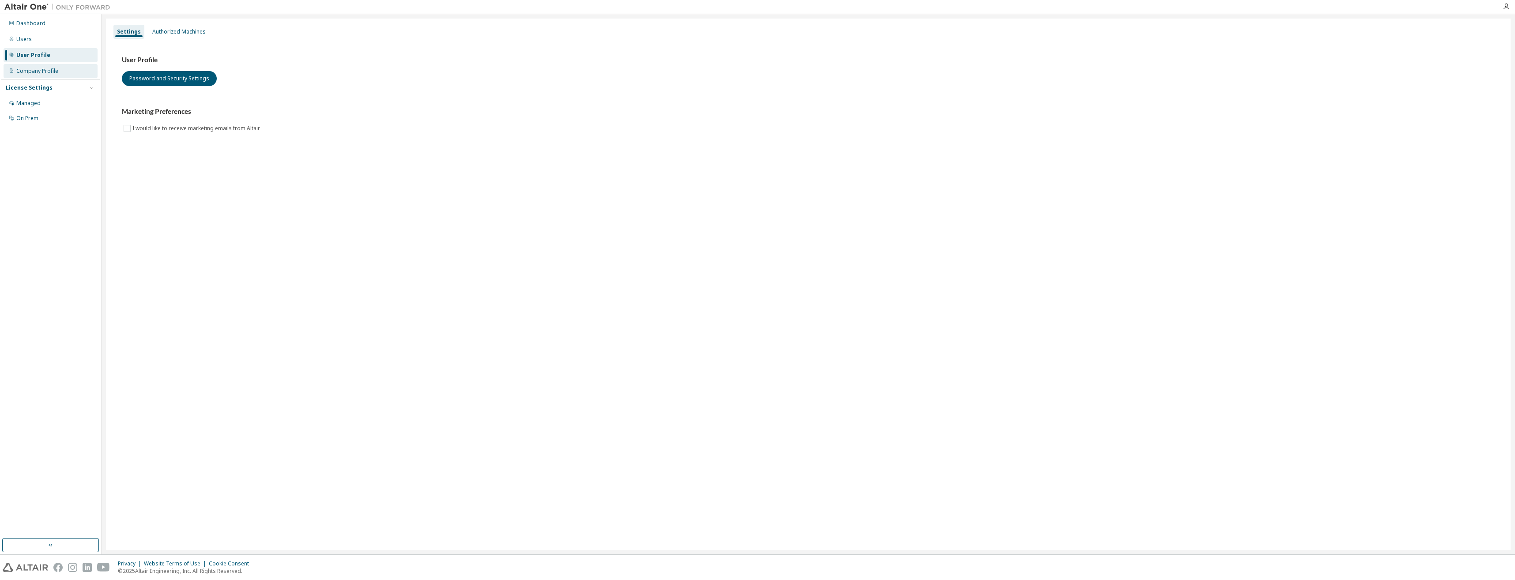  What do you see at coordinates (179, 32) in the screenshot?
I see `div: Authorized Machines` at bounding box center [179, 32].